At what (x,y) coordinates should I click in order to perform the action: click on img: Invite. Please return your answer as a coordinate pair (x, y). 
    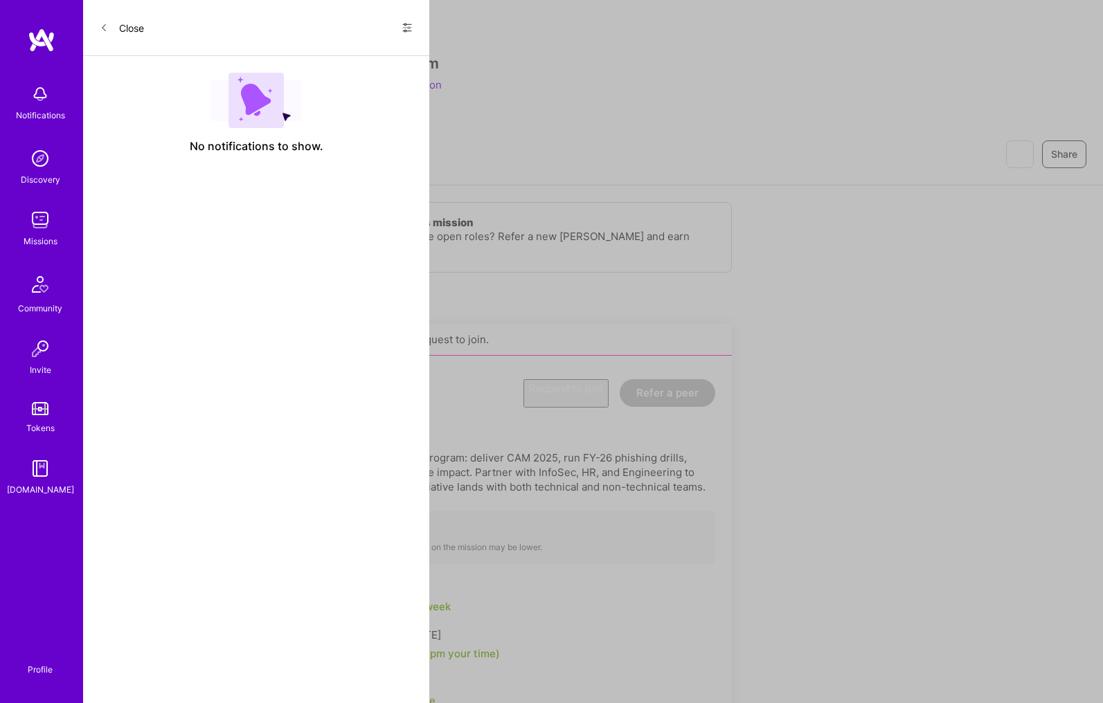
    Looking at the image, I should click on (40, 349).